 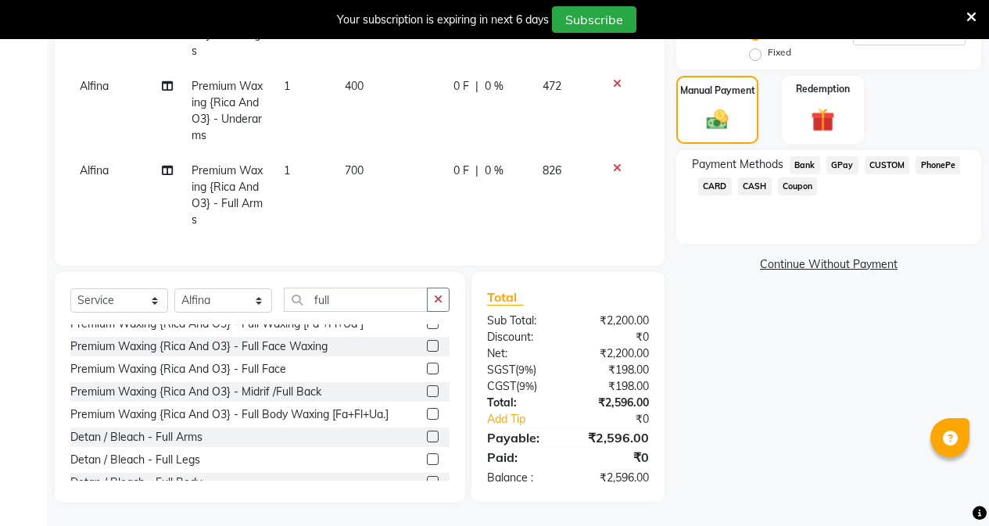 I want to click on div: Premium Waxing {Rica And O3} - Midrif /Full Back, so click(x=195, y=392).